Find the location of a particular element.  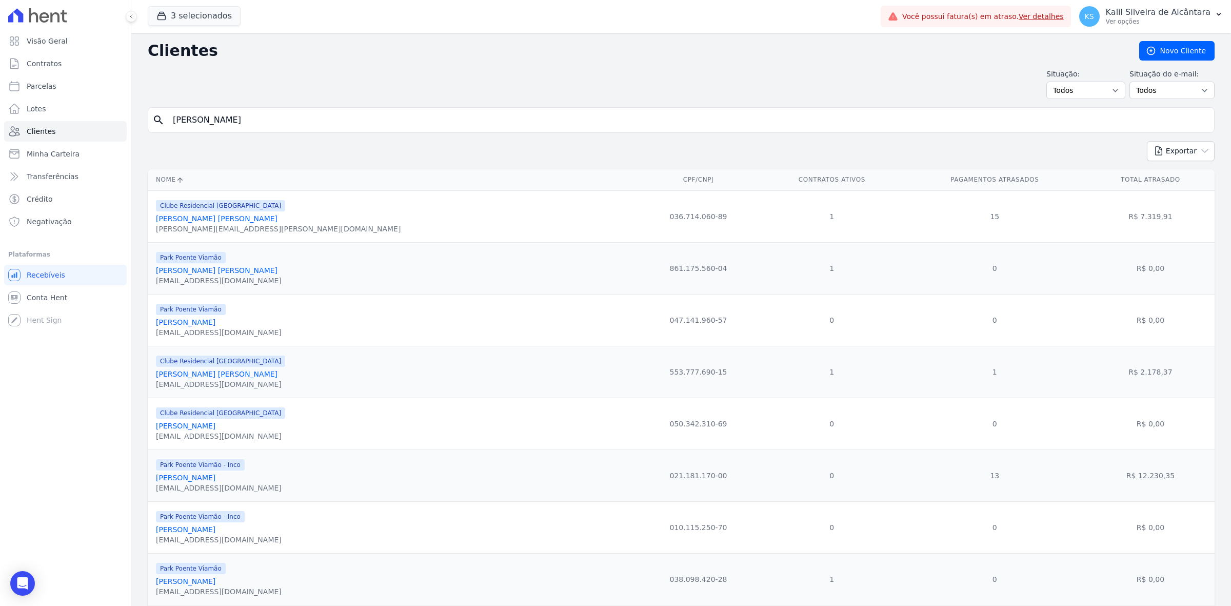

span: Negativação is located at coordinates (49, 222).